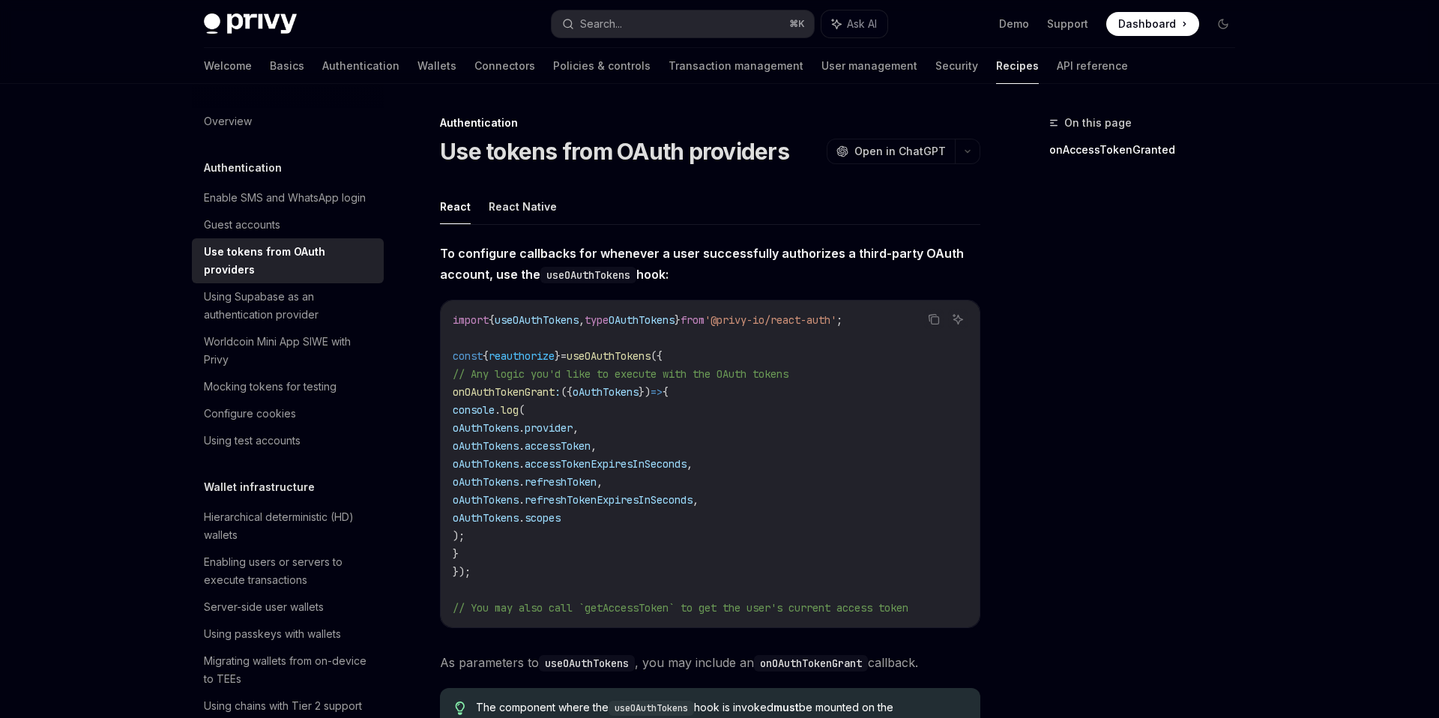 This screenshot has height=718, width=1439. I want to click on span: As parameters to , you may include an callback., so click(710, 663).